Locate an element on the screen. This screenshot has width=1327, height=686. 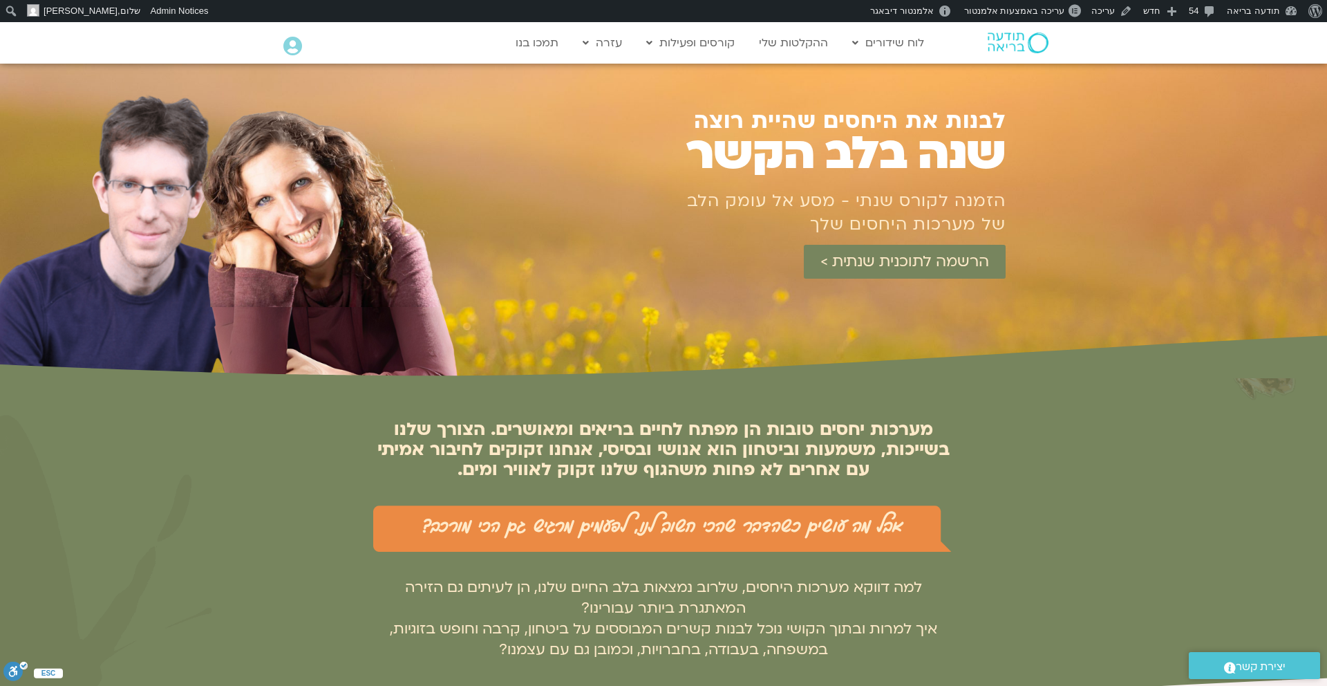
a: תמכו בנו is located at coordinates (537, 43).